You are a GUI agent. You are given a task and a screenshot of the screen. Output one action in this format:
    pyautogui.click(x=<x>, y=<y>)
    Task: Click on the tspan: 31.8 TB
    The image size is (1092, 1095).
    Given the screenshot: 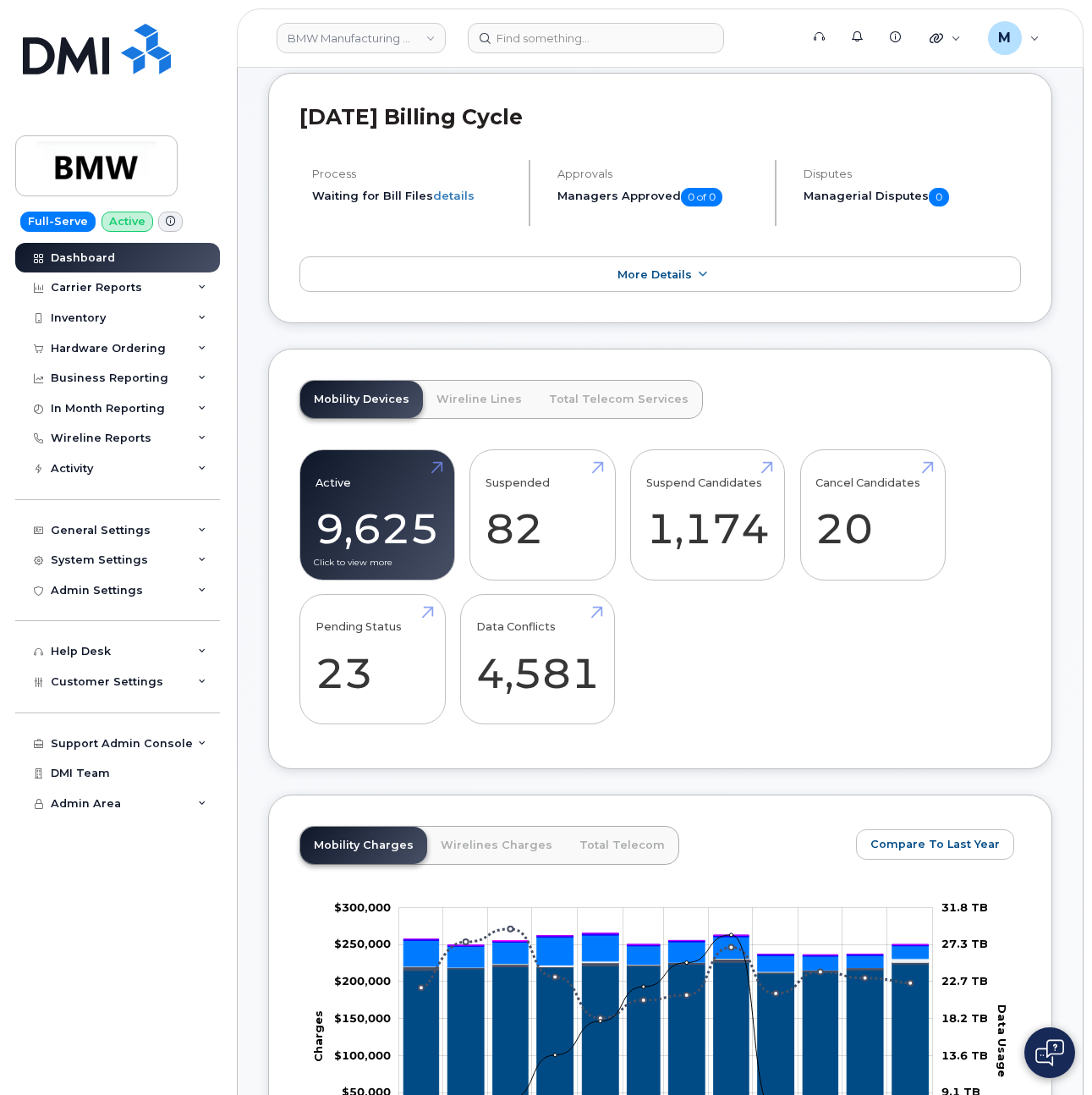 What is the action you would take?
    pyautogui.click(x=964, y=907)
    